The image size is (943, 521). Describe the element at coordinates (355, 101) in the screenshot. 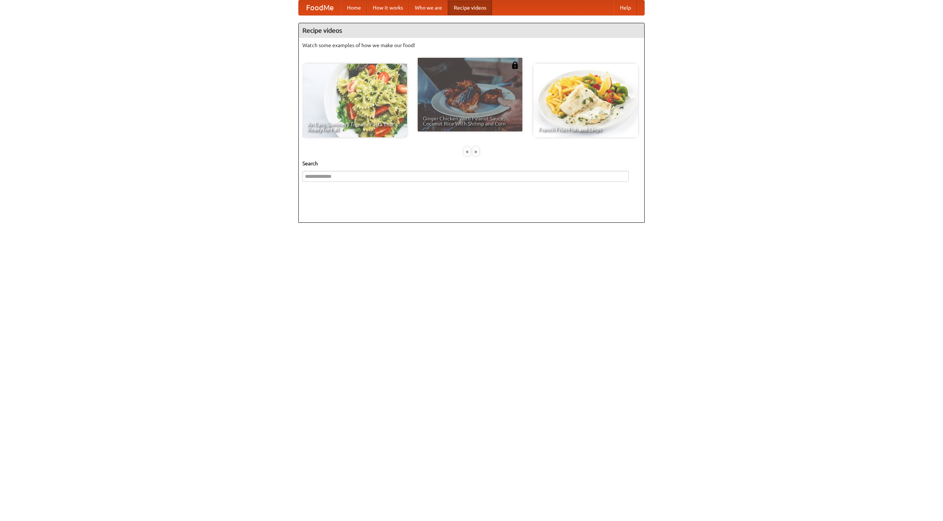

I see `a: An Easy, Summery Tomato Pasta That's Ready for Fall` at that location.